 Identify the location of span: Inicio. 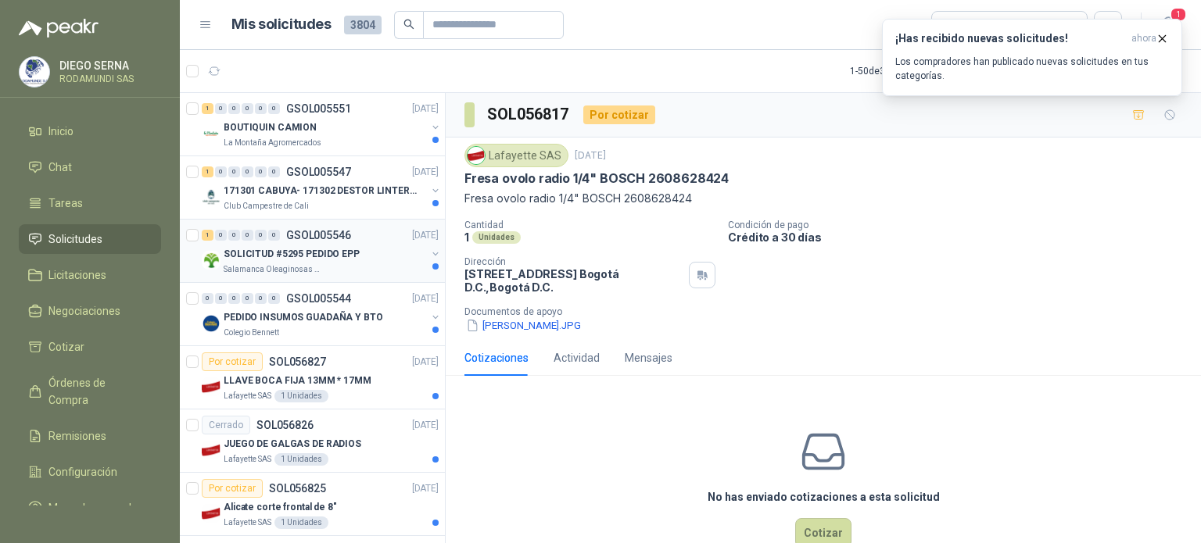
(61, 131).